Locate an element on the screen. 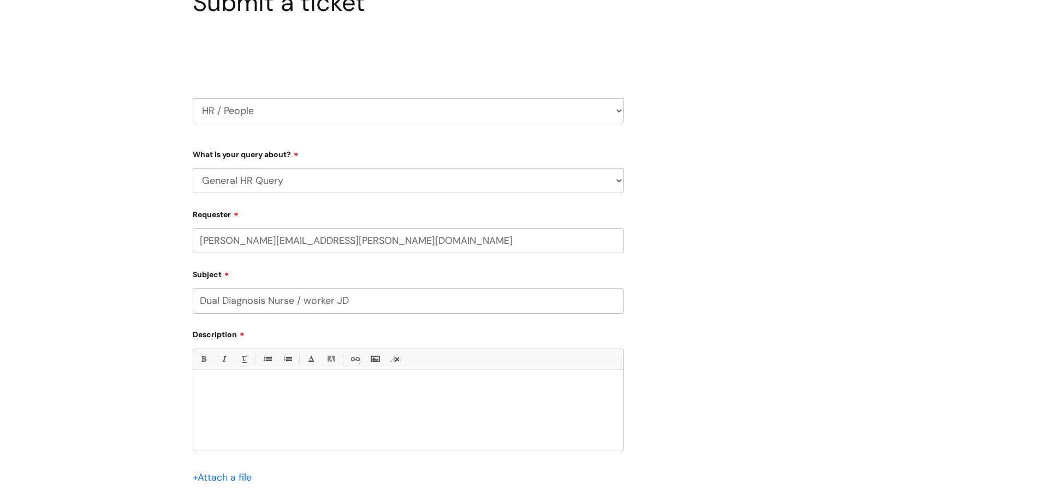 The width and height of the screenshot is (1040, 497). a: Font Color is located at coordinates (311, 359).